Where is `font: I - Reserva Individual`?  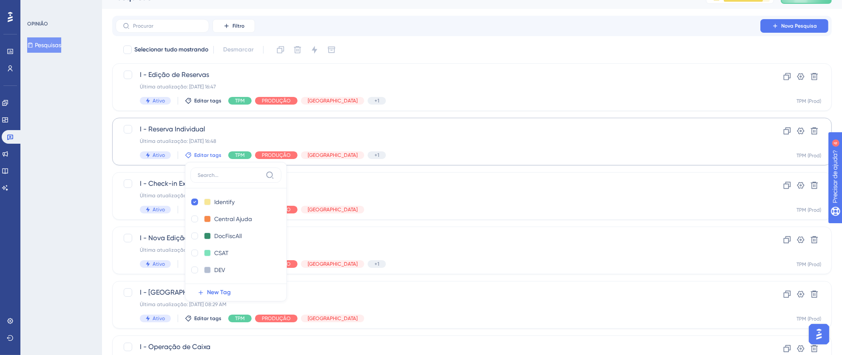
font: I - Reserva Individual is located at coordinates (173, 129).